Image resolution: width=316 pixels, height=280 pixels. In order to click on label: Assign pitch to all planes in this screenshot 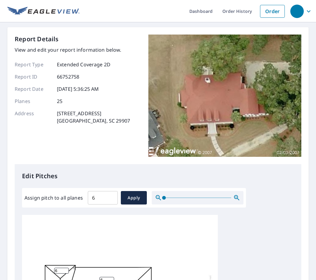, I will do `click(54, 198)`.